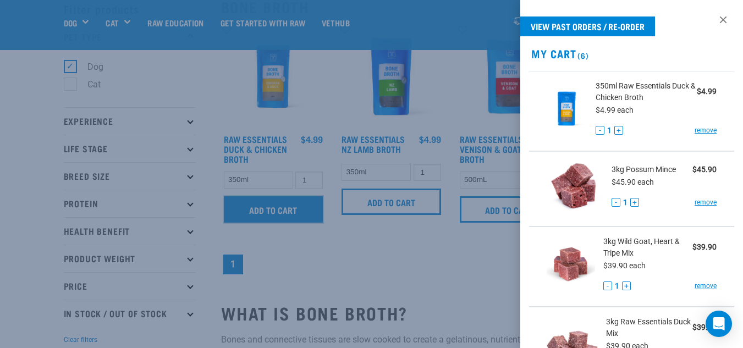 This screenshot has height=348, width=743. What do you see at coordinates (649, 328) in the screenshot?
I see `span: 3kg Raw Essentials Duck Mix` at bounding box center [649, 328].